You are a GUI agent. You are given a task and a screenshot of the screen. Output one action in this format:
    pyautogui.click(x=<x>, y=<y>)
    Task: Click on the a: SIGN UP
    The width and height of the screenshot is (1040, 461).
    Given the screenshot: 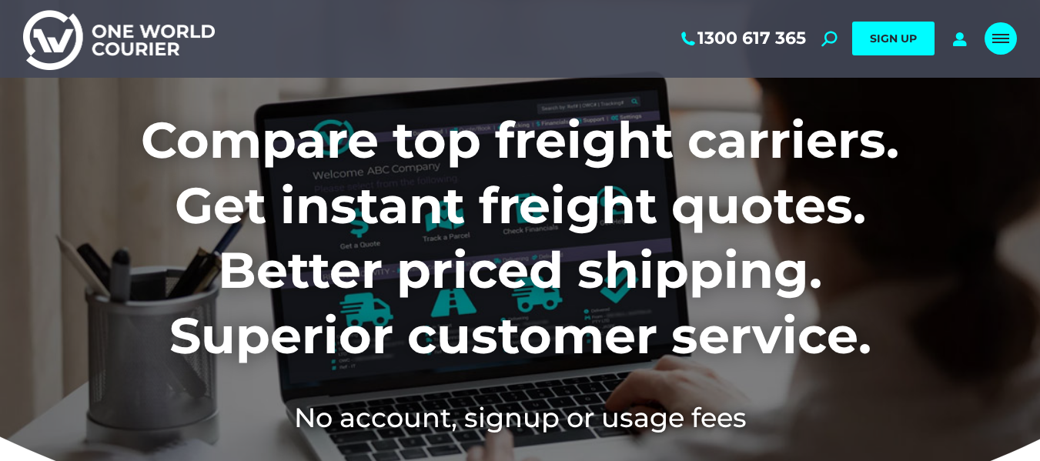 What is the action you would take?
    pyautogui.click(x=893, y=38)
    